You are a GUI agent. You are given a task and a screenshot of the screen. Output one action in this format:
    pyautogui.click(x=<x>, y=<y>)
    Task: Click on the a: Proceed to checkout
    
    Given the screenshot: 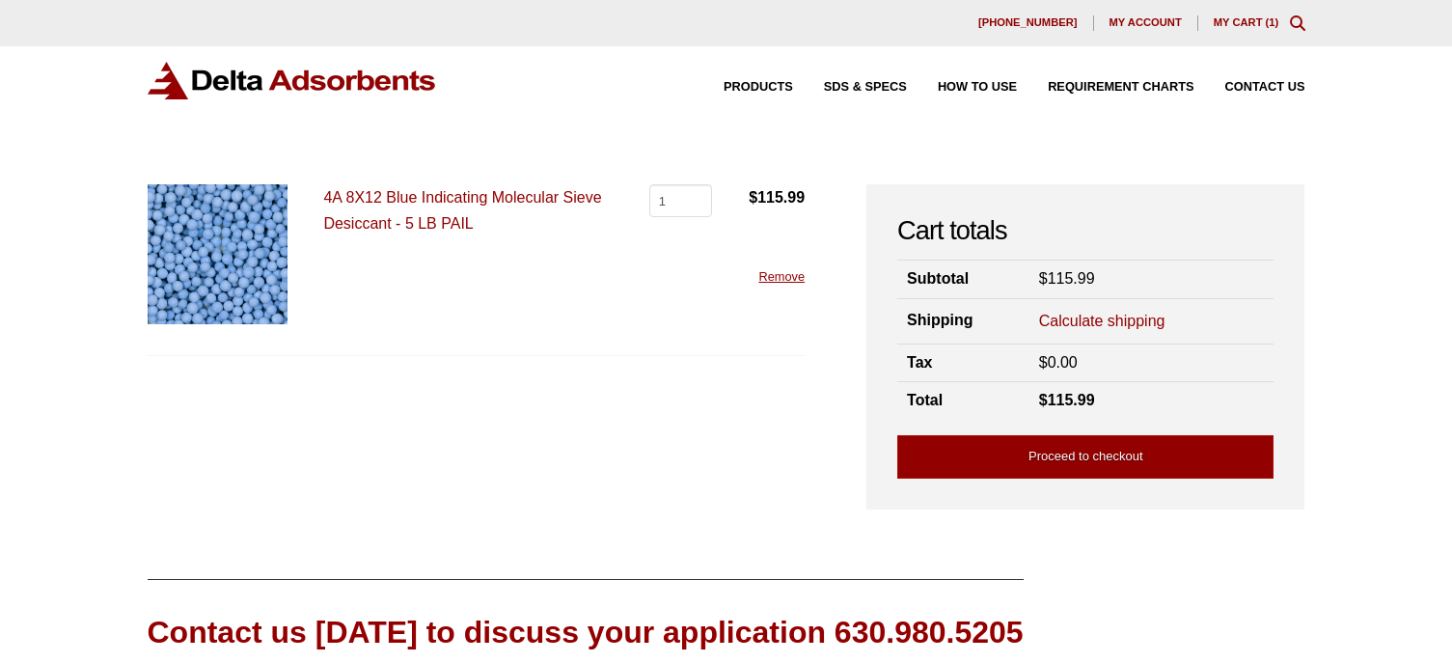 What is the action you would take?
    pyautogui.click(x=1085, y=456)
    